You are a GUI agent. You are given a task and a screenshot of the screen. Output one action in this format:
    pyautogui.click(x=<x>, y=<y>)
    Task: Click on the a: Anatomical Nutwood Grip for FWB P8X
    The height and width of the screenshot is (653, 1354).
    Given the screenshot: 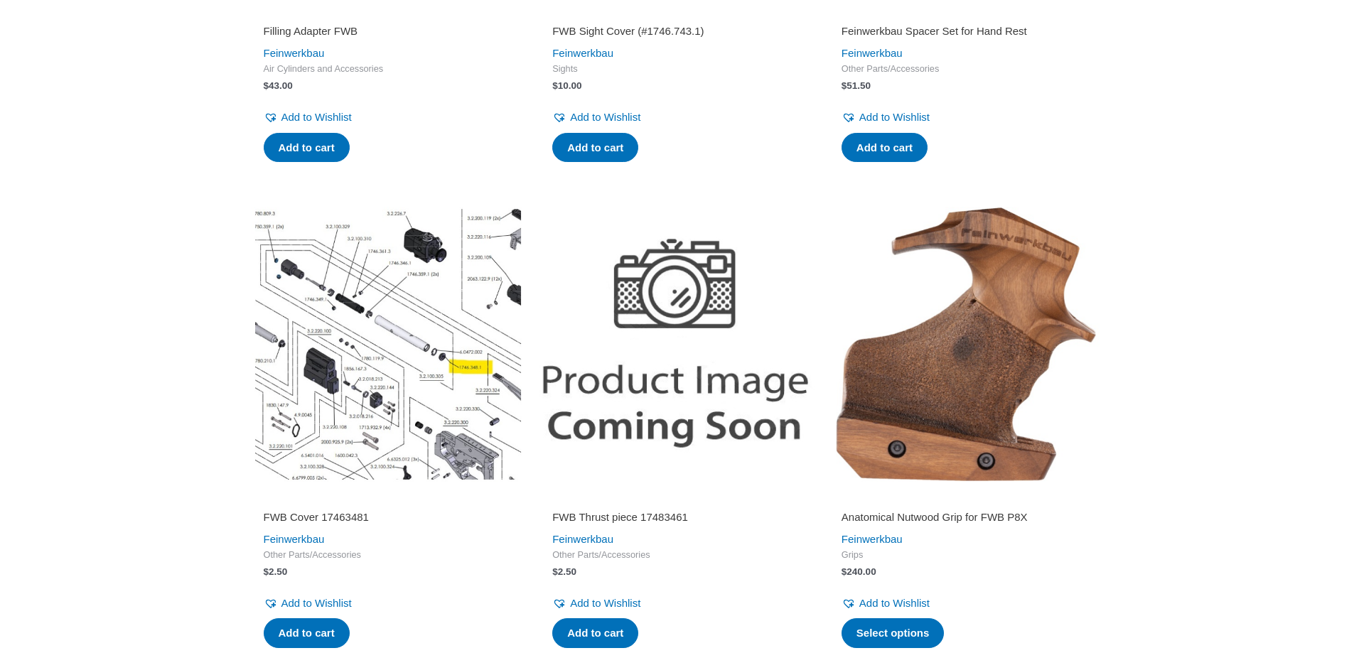 What is the action you would take?
    pyautogui.click(x=966, y=519)
    